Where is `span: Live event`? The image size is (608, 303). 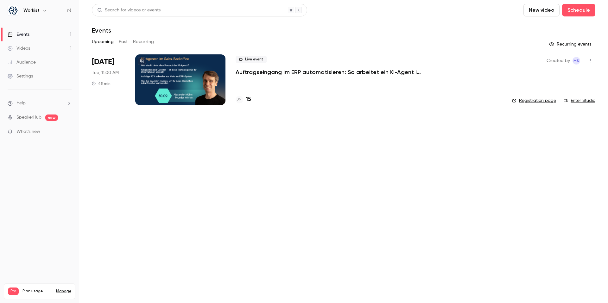
span: Live event is located at coordinates (251, 60).